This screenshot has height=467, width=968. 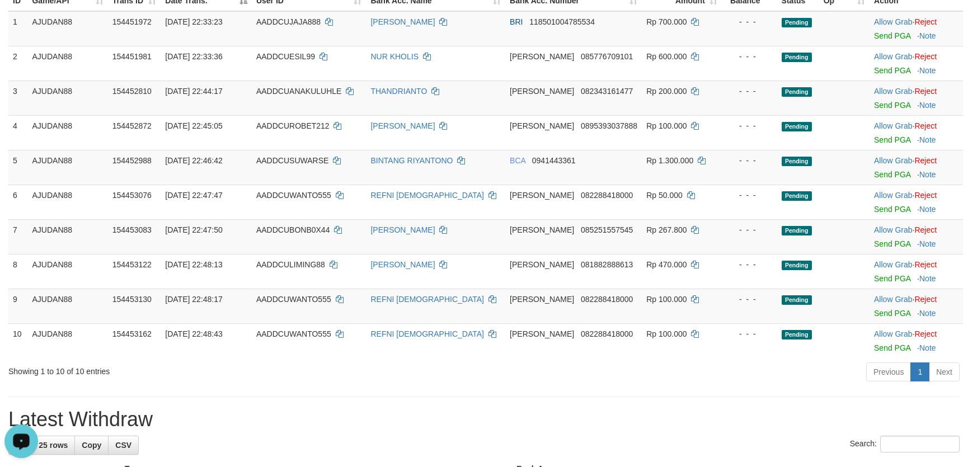 I want to click on span: Rp 700.000, so click(x=667, y=22).